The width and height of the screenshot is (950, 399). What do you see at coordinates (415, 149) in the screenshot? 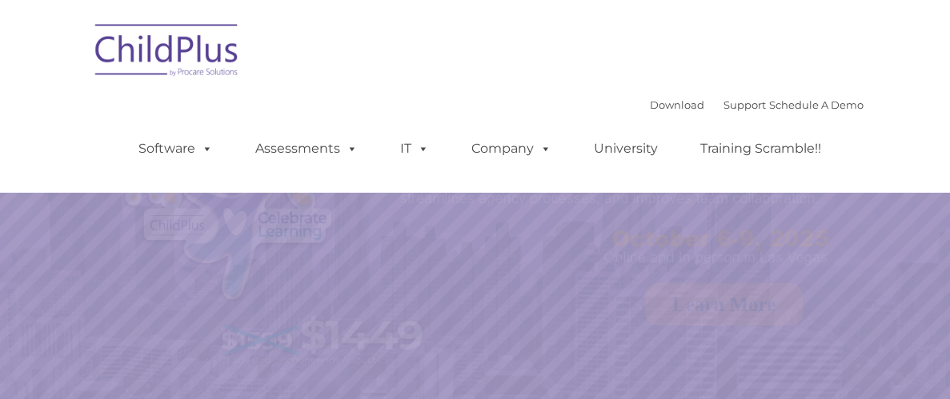
I see `a: IT` at bounding box center [415, 149].